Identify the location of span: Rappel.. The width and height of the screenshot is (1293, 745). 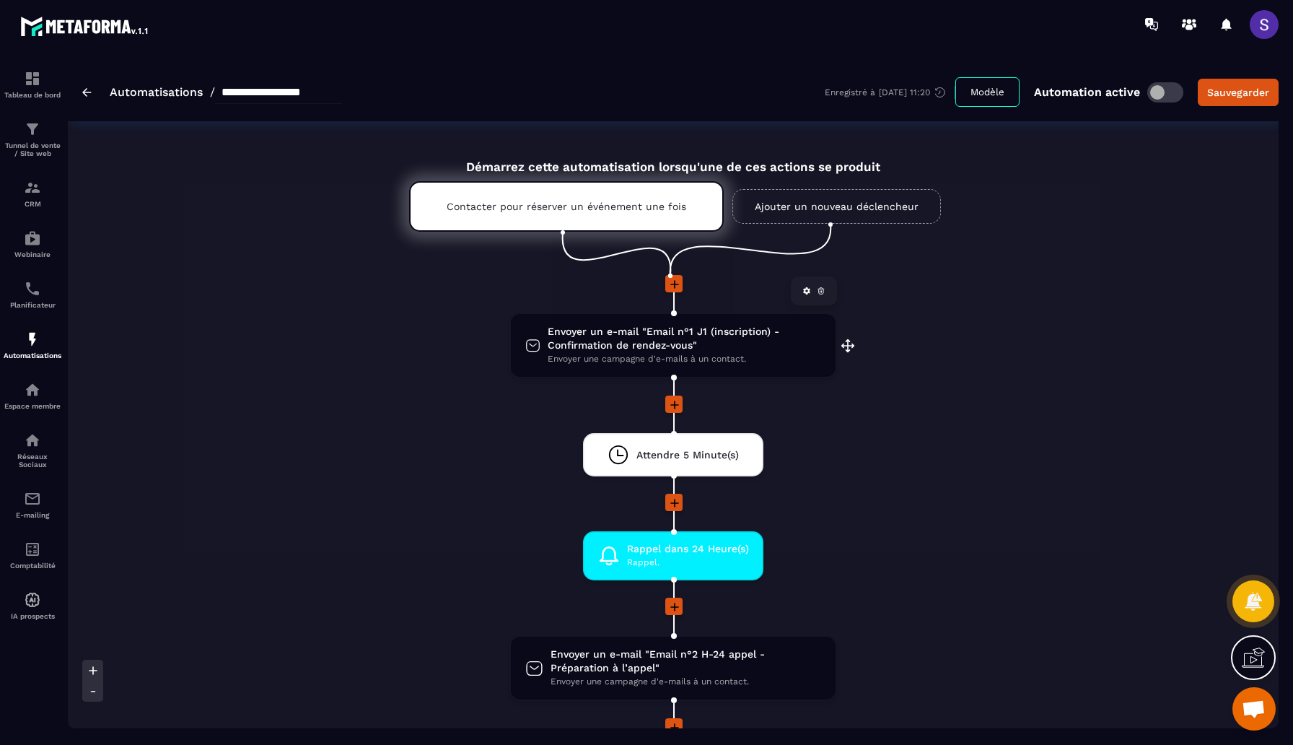
(688, 562).